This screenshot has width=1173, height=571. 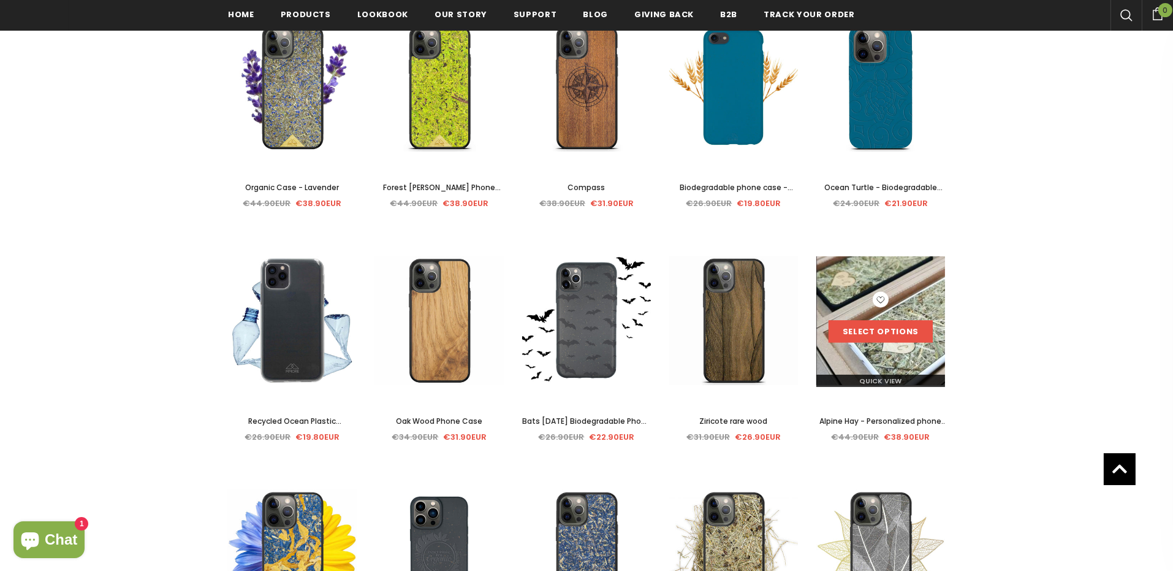 I want to click on inbox-online-store-chat: Shopify online store chat, so click(x=49, y=541).